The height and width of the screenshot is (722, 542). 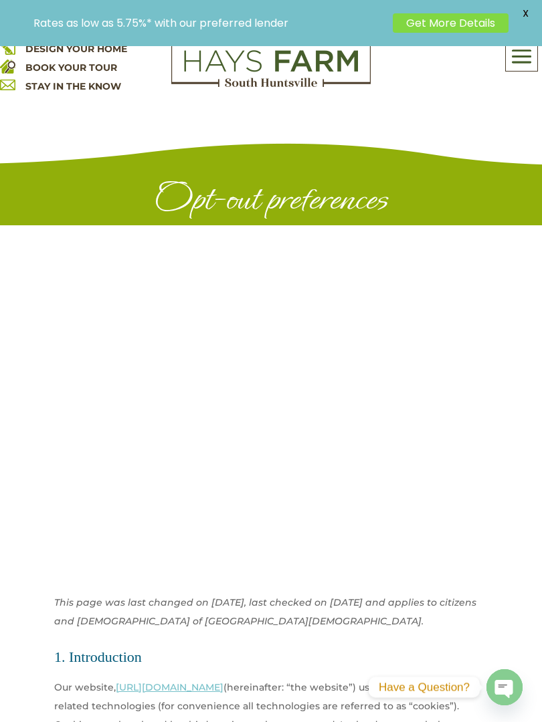 What do you see at coordinates (525, 13) in the screenshot?
I see `span: X` at bounding box center [525, 13].